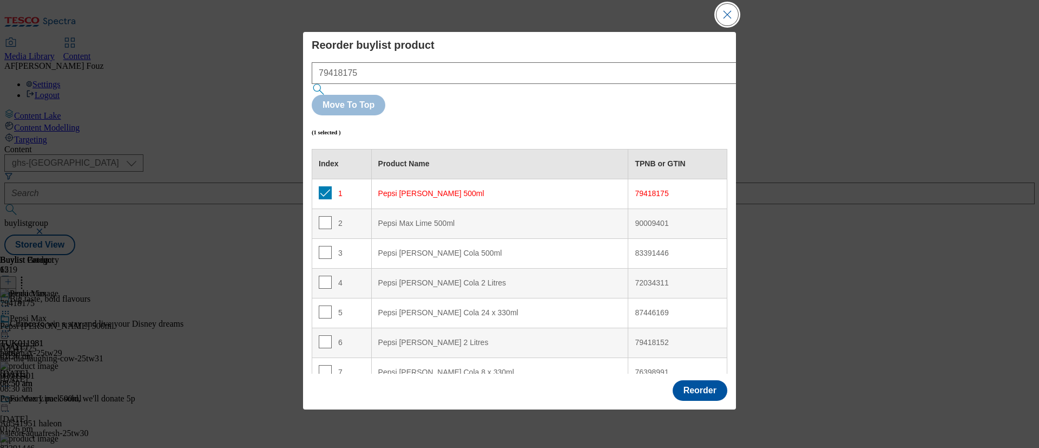 The height and width of the screenshot is (448, 1039). Describe the element at coordinates (349, 105) in the screenshot. I see `button: Move To Top` at that location.